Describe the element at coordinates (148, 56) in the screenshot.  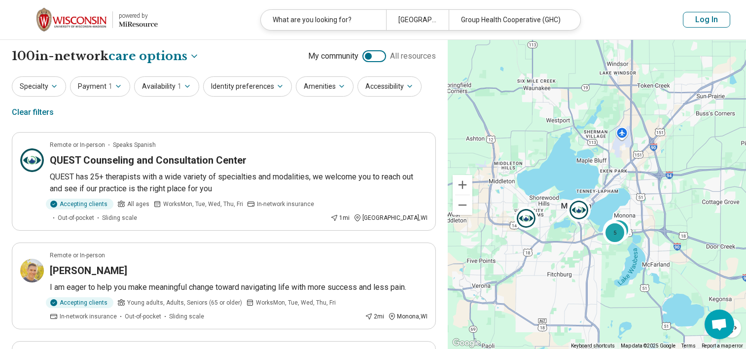
I see `span: care options` at that location.